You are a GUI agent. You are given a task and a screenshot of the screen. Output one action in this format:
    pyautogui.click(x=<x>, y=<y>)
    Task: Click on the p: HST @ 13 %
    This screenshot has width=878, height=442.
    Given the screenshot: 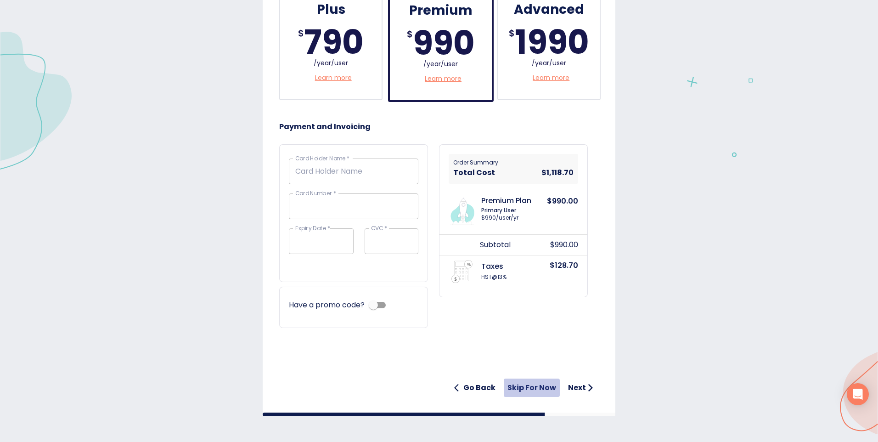 What is the action you would take?
    pyautogui.click(x=519, y=277)
    